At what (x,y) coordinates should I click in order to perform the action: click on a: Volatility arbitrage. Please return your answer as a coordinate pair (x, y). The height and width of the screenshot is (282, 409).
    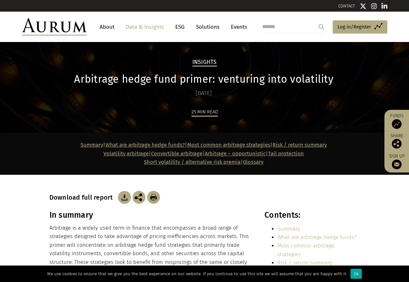
    Looking at the image, I should click on (126, 154).